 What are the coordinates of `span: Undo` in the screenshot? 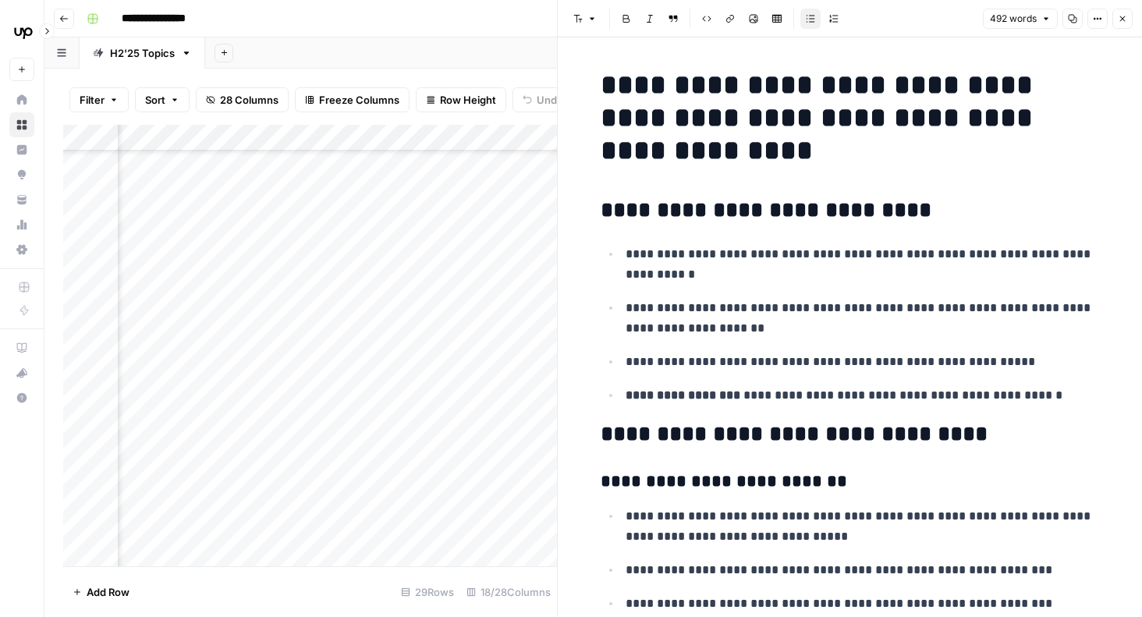 It's located at (550, 100).